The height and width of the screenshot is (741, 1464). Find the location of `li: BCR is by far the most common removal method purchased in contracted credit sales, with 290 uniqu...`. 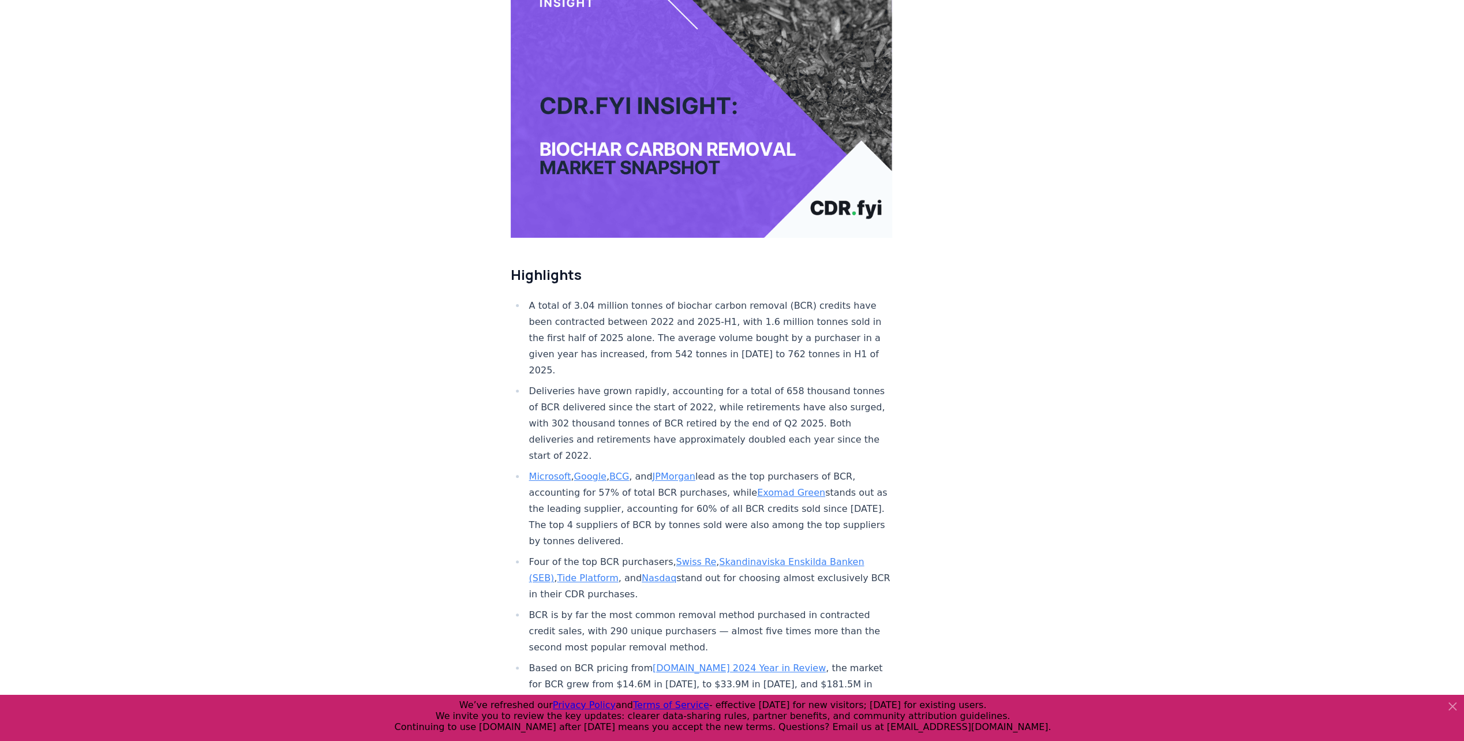

li: BCR is by far the most common removal method purchased in contracted credit sales, with 290 uniqu... is located at coordinates (709, 631).